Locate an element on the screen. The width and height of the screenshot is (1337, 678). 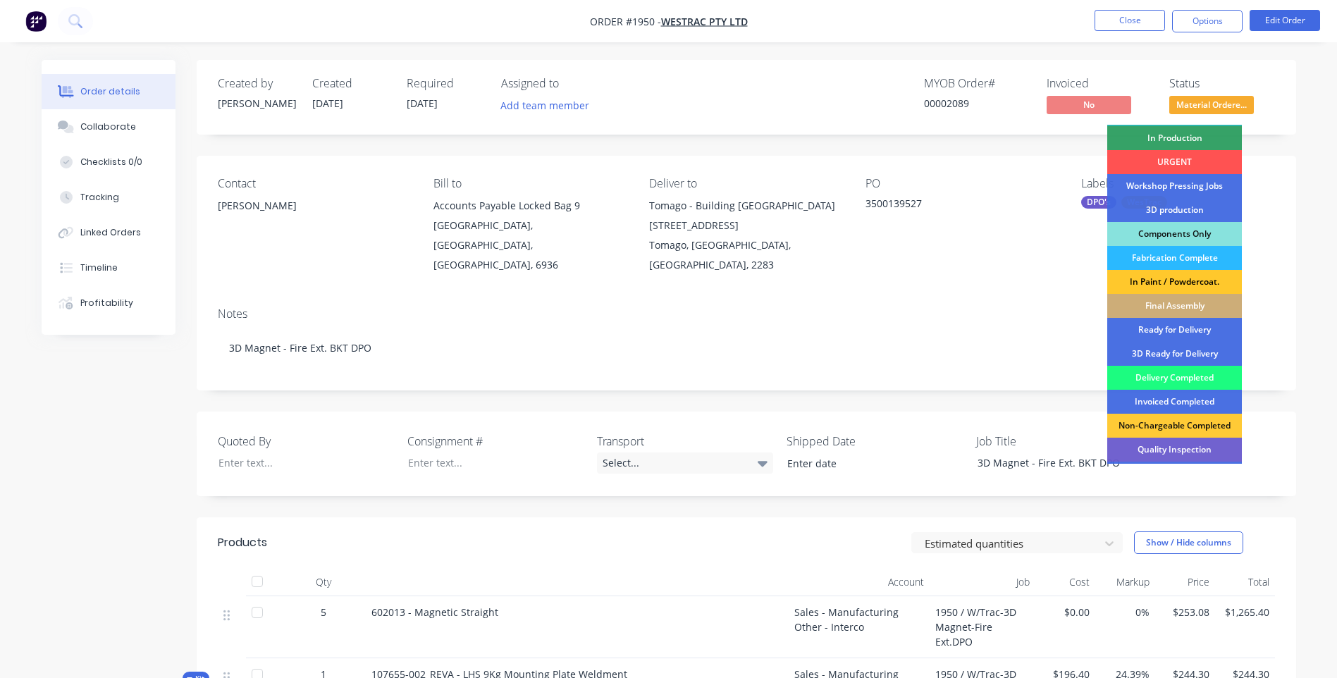
div: 1950 / W/Trac-3D Magnet-Fire Ext.DPO is located at coordinates (982, 627).